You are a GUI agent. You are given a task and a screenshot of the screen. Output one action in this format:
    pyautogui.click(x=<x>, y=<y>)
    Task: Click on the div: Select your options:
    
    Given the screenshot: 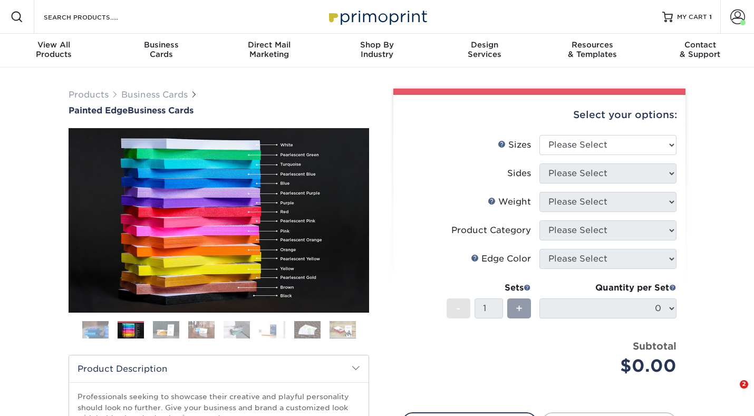 What is the action you would take?
    pyautogui.click(x=540, y=115)
    